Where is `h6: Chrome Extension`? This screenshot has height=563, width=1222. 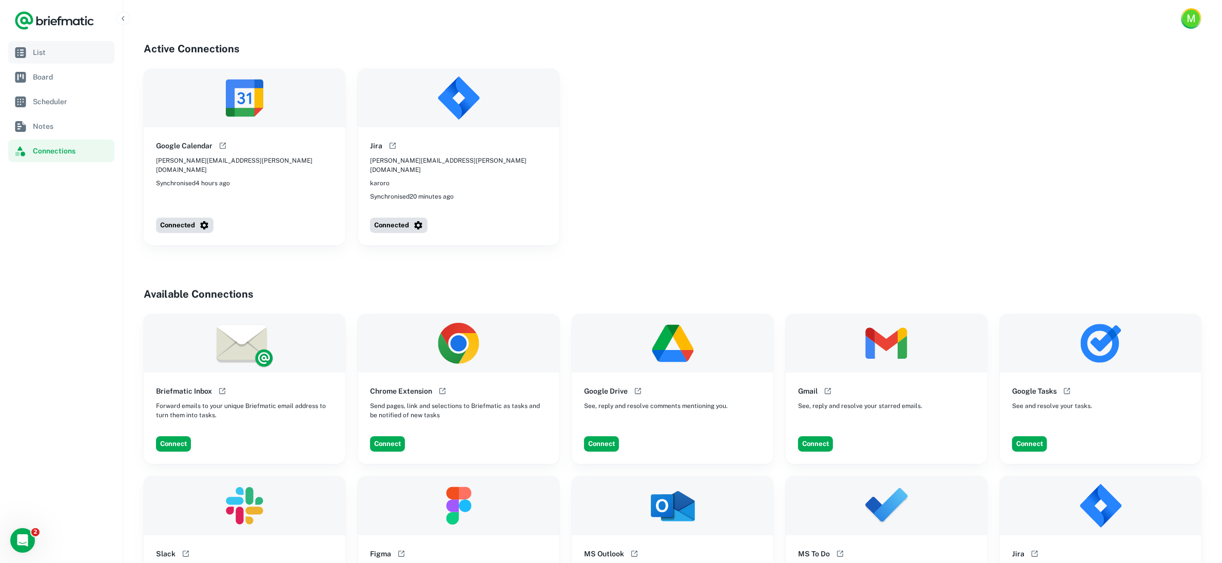
h6: Chrome Extension is located at coordinates (401, 391).